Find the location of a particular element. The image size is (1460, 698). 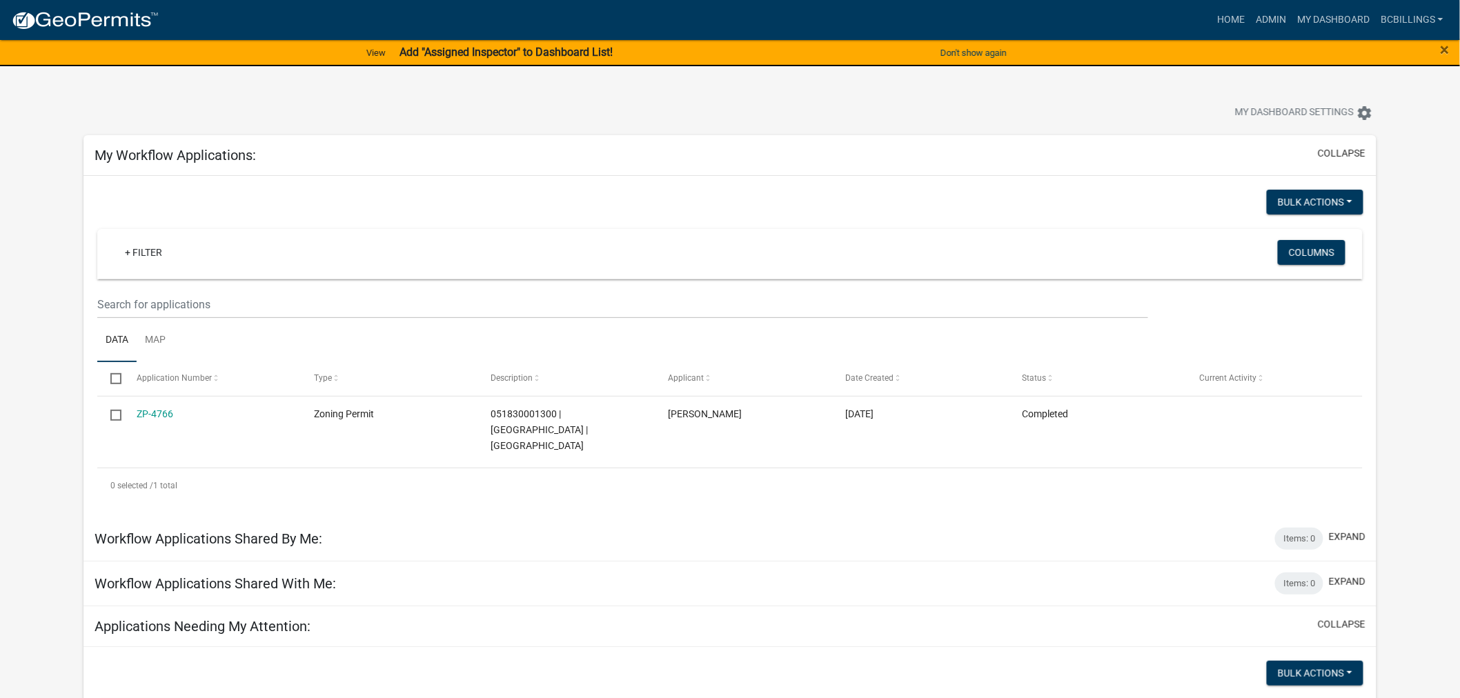

button: Columns is located at coordinates (1312, 253).